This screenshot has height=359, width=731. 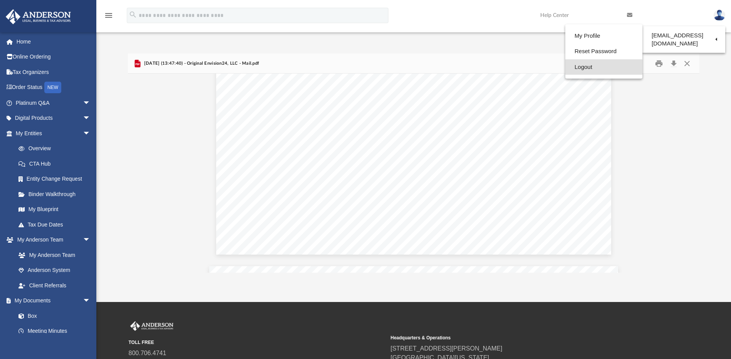 What do you see at coordinates (719, 15) in the screenshot?
I see `img: User Pic` at bounding box center [719, 15].